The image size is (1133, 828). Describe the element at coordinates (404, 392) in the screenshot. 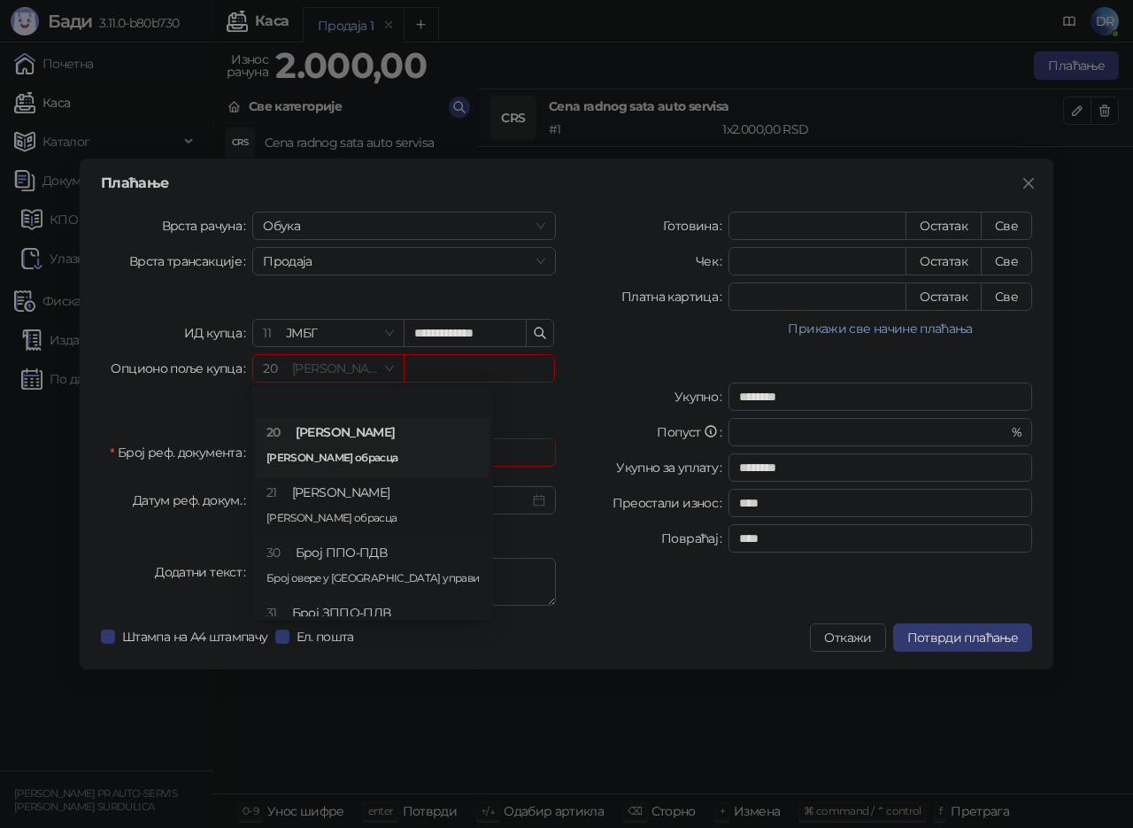

I see `div: Морате унети број документа` at that location.